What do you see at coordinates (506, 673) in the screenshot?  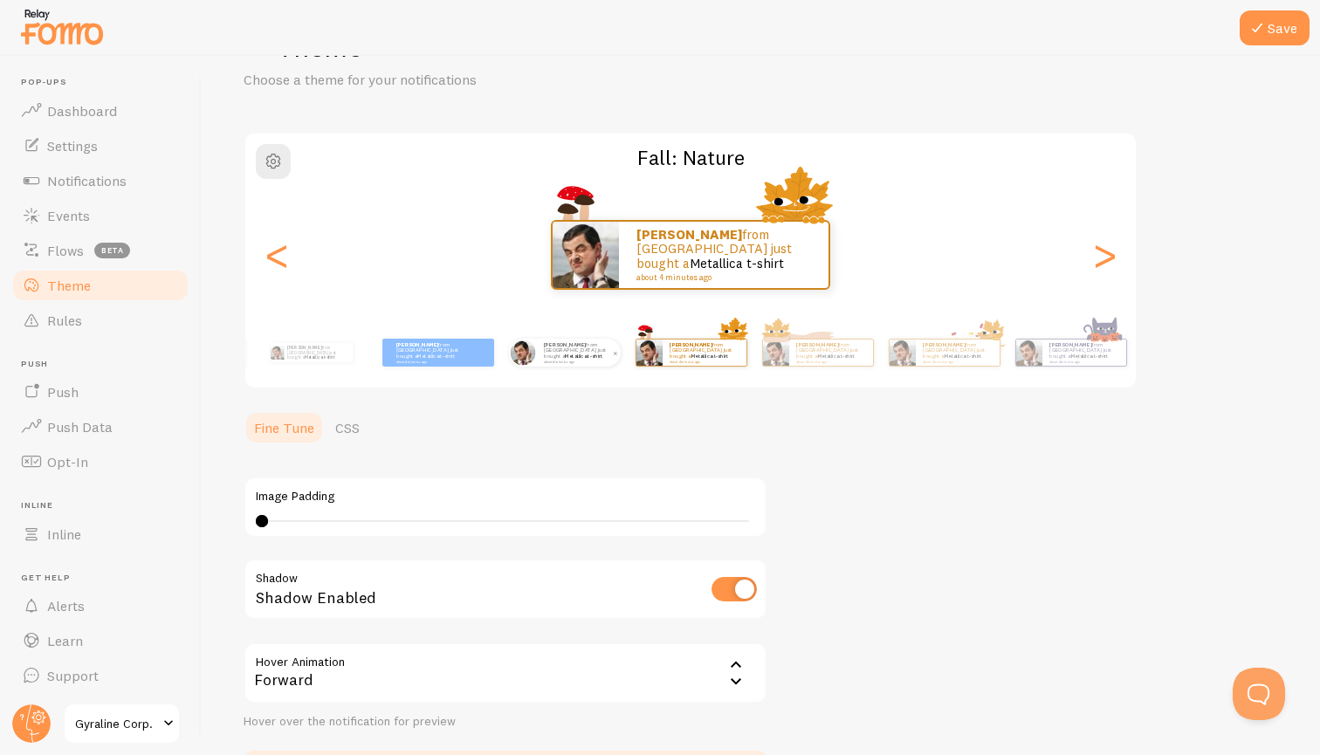 I see `div: Forward` at bounding box center [506, 673].